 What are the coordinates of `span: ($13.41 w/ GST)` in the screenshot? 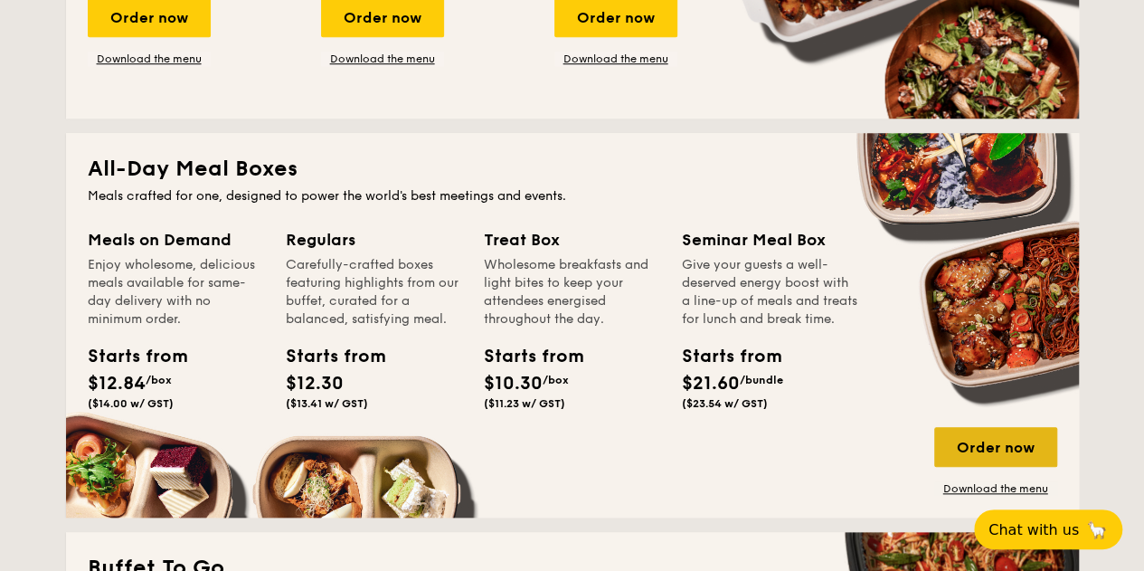 It's located at (327, 403).